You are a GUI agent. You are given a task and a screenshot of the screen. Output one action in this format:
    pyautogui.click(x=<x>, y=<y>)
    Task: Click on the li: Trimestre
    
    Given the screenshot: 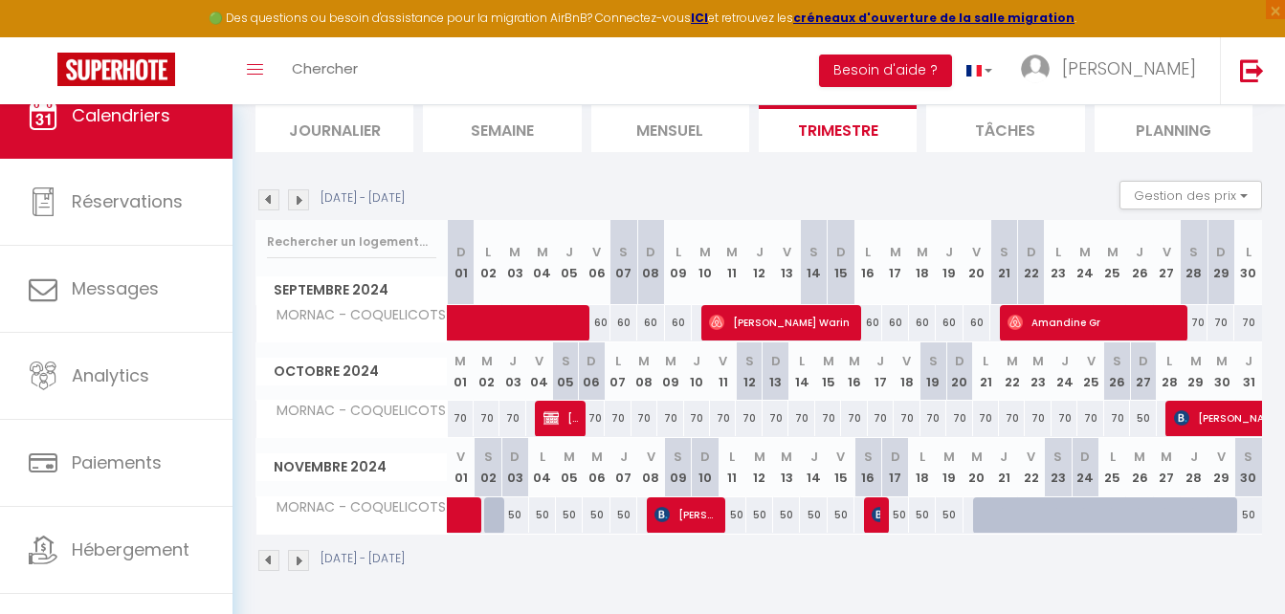 What is the action you would take?
    pyautogui.click(x=837, y=128)
    